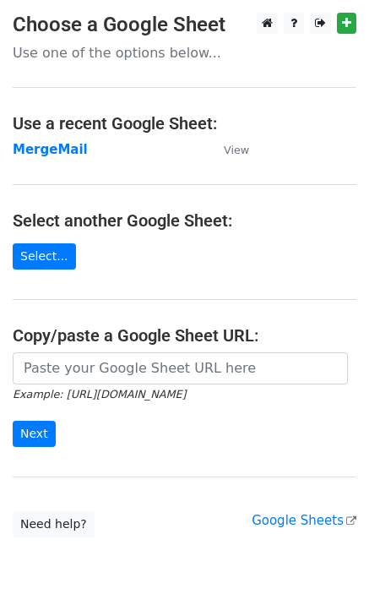 This screenshot has width=369, height=605. Describe the element at coordinates (53, 524) in the screenshot. I see `a: Need help?` at that location.